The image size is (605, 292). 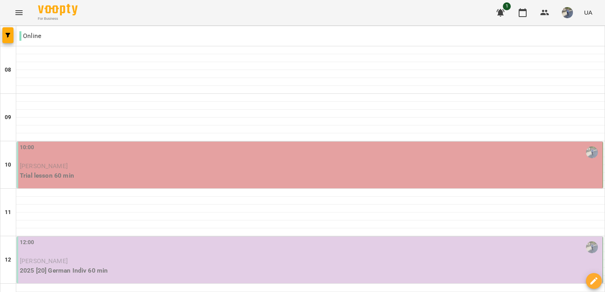 What do you see at coordinates (8, 118) in the screenshot?
I see `h6: 09` at bounding box center [8, 118].